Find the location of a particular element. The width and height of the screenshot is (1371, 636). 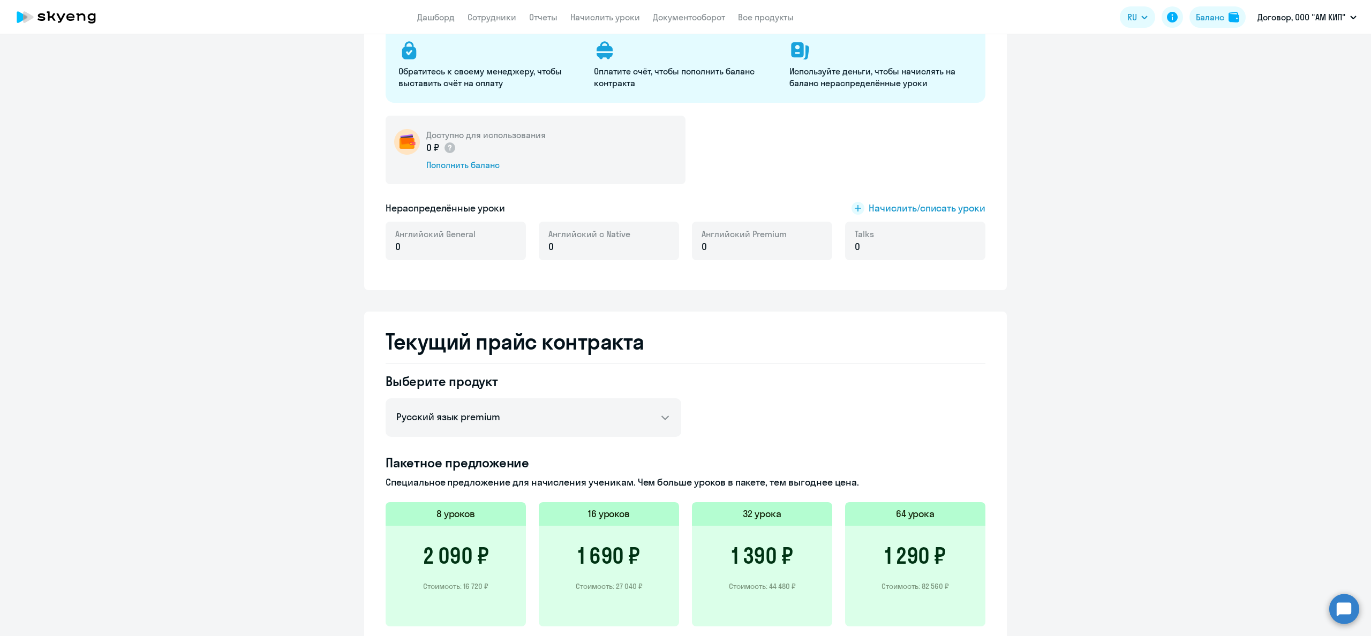

a: Начислить уроки is located at coordinates (605, 17).